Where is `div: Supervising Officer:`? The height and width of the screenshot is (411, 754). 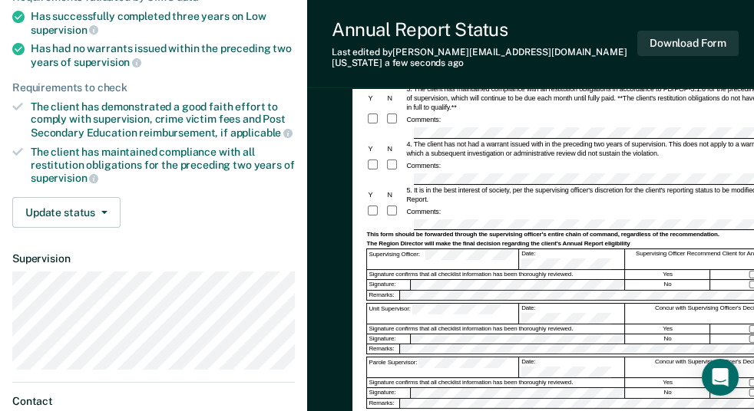
div: Supervising Officer: is located at coordinates (443, 259).